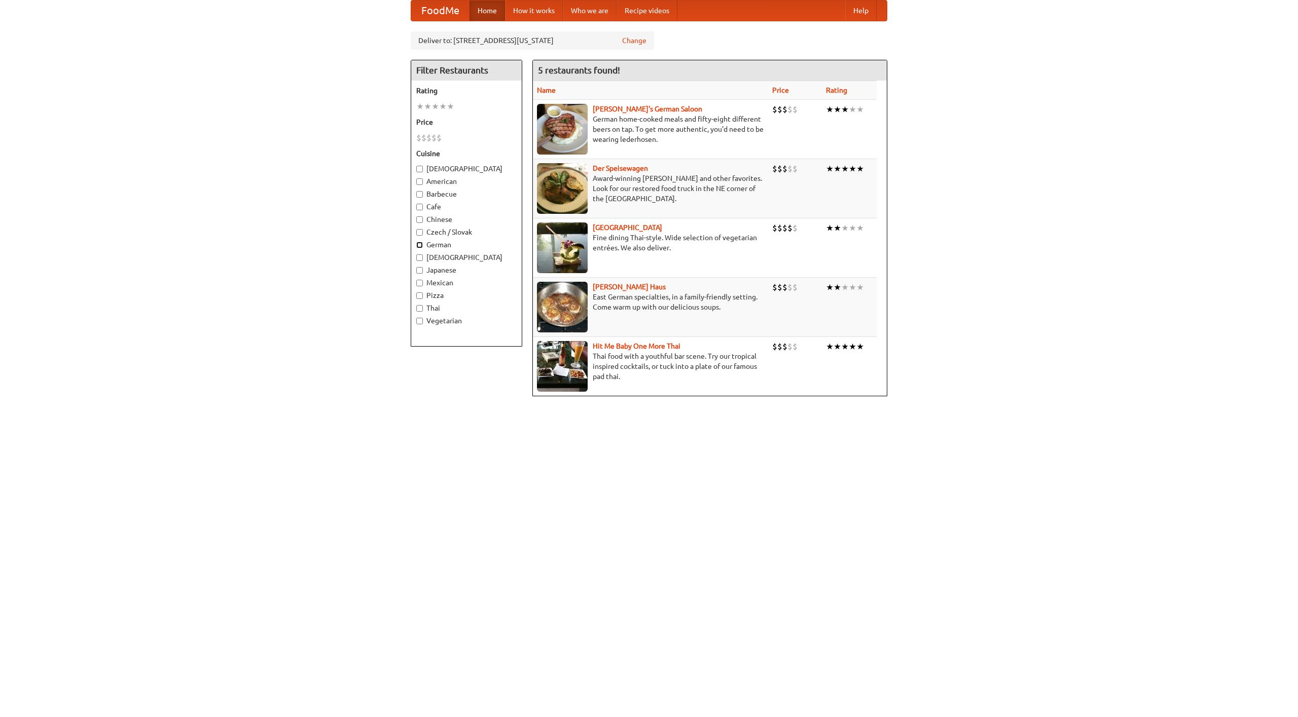  What do you see at coordinates (419, 308) in the screenshot?
I see `input: Thai` at bounding box center [419, 308].